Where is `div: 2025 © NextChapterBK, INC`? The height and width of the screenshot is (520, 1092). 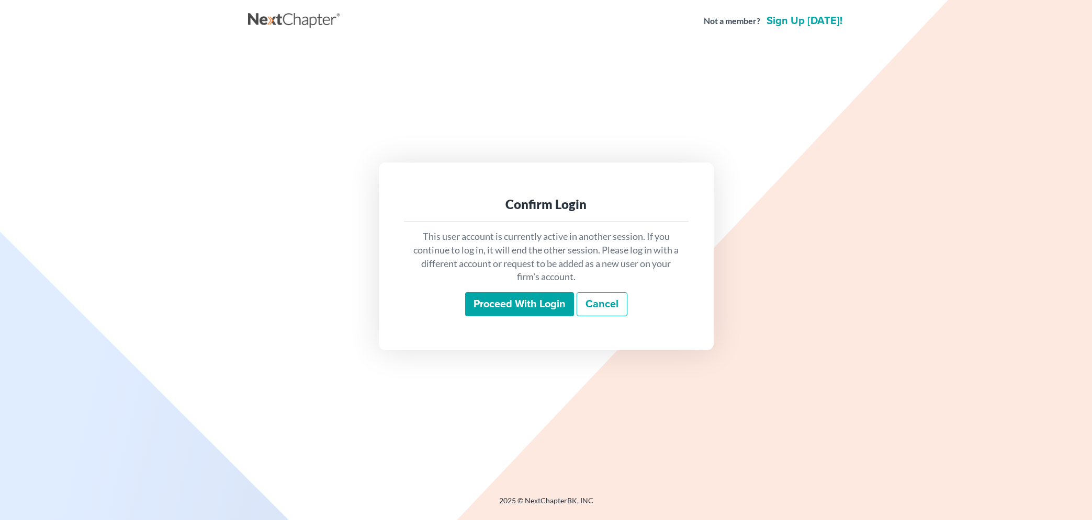 div: 2025 © NextChapterBK, INC is located at coordinates (546, 505).